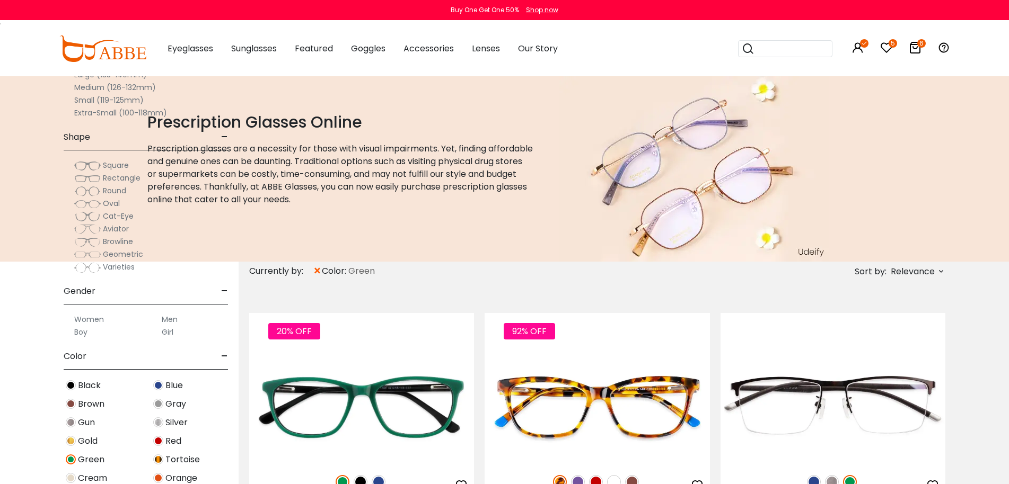 The image size is (1009, 484). Describe the element at coordinates (158, 478) in the screenshot. I see `img: Orange` at that location.